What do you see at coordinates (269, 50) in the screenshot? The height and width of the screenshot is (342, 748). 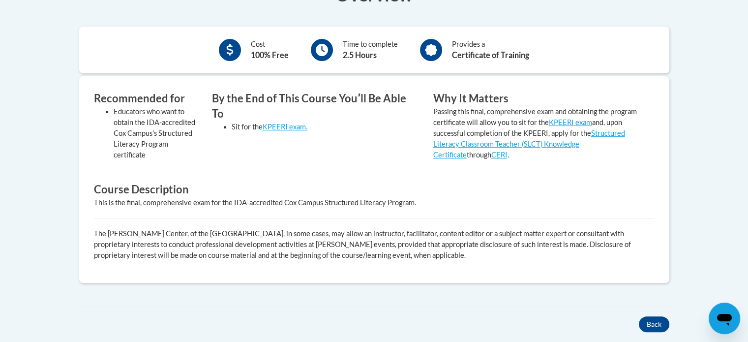 I see `div: Cost` at bounding box center [269, 50].